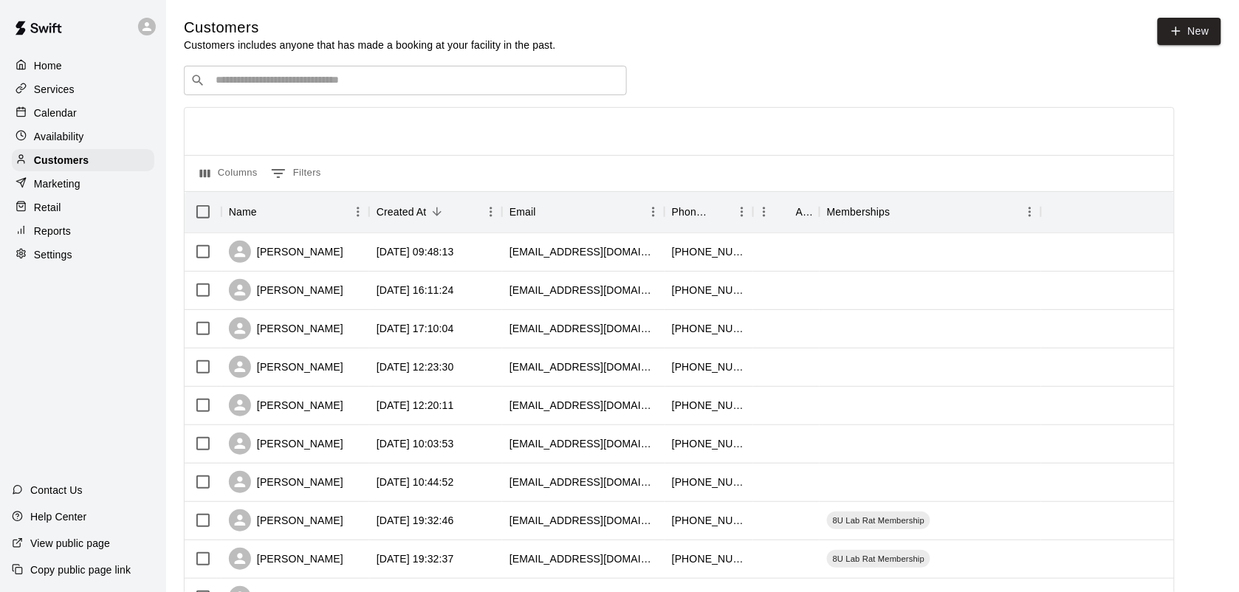 The image size is (1239, 592). Describe the element at coordinates (83, 66) in the screenshot. I see `a: Home` at that location.